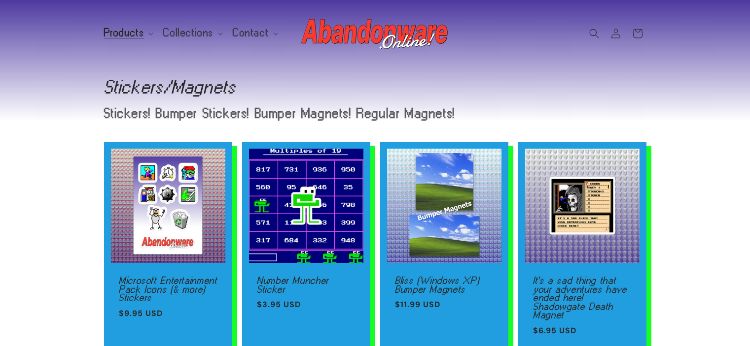 This screenshot has height=346, width=750. Describe the element at coordinates (444, 285) in the screenshot. I see `a: Bliss (Windows XP) Bumper Magnets` at that location.